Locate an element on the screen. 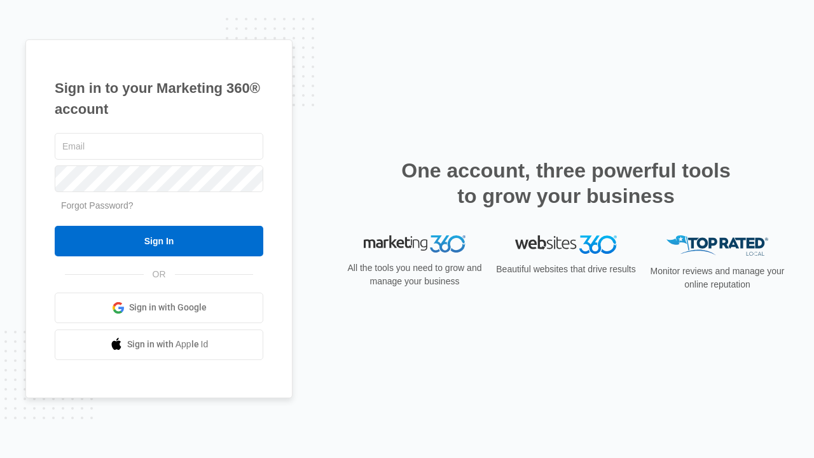 This screenshot has width=814, height=458. input: Email is located at coordinates (159, 146).